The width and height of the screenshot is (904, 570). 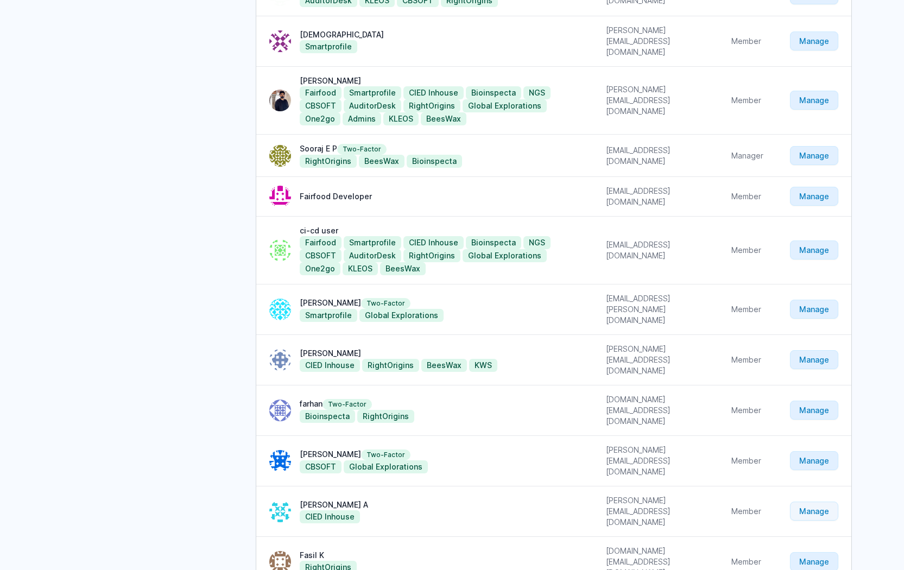 What do you see at coordinates (483, 366) in the screenshot?
I see `a: KWS` at bounding box center [483, 366].